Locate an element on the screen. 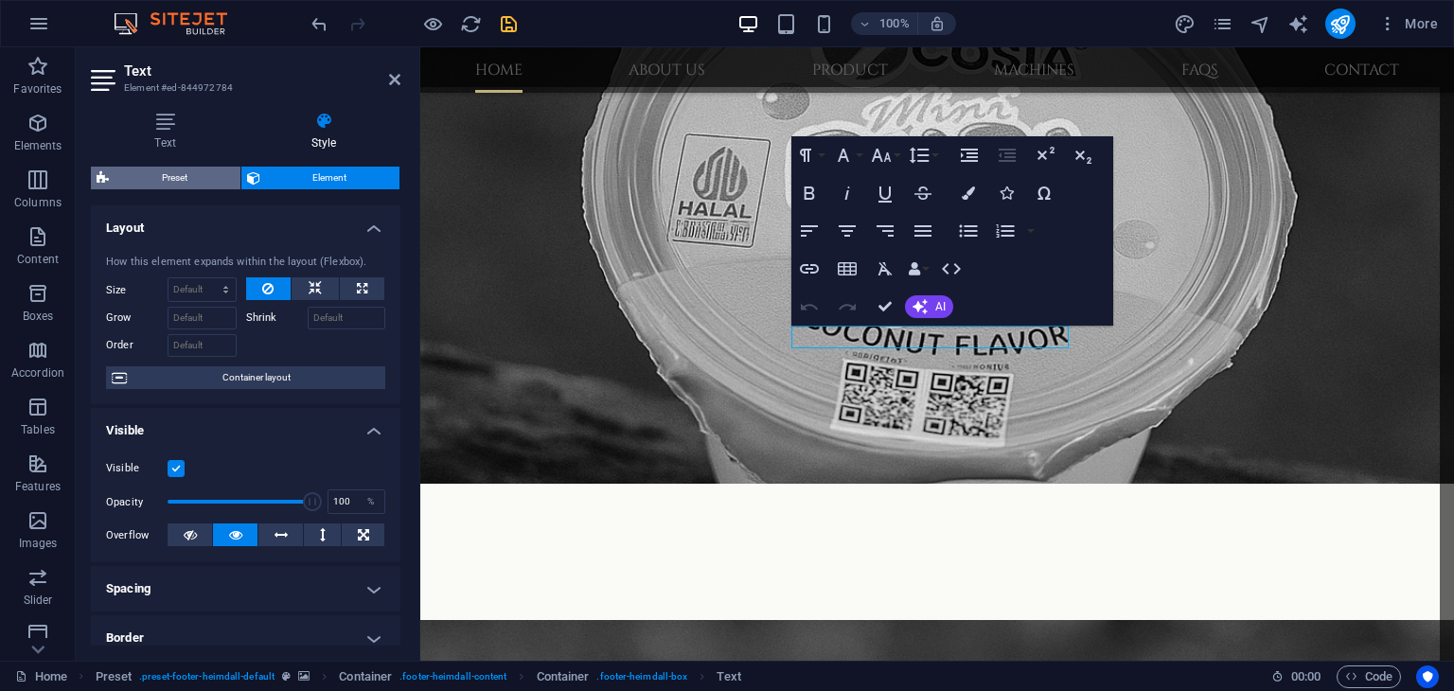 This screenshot has height=691, width=1454. button: Preset is located at coordinates (166, 178).